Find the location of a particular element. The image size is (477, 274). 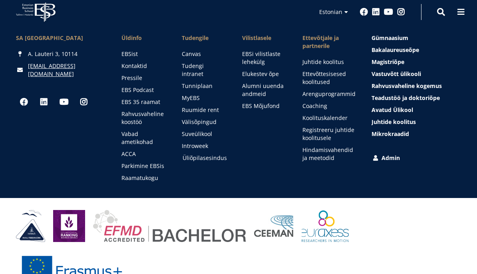

img: EFMD is located at coordinates (169, 226).